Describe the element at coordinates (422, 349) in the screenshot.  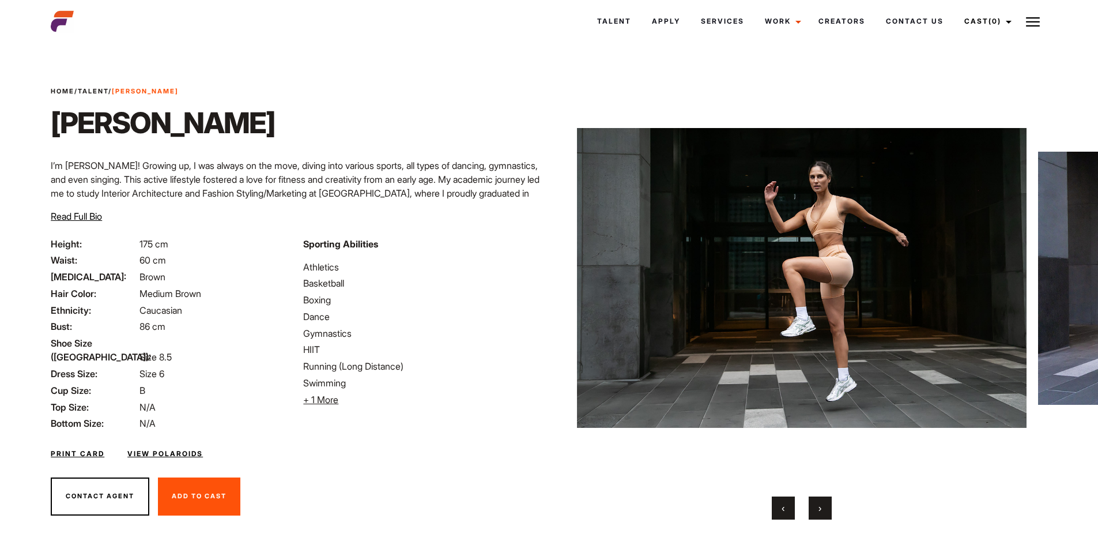
I see `li: HIIT` at that location.